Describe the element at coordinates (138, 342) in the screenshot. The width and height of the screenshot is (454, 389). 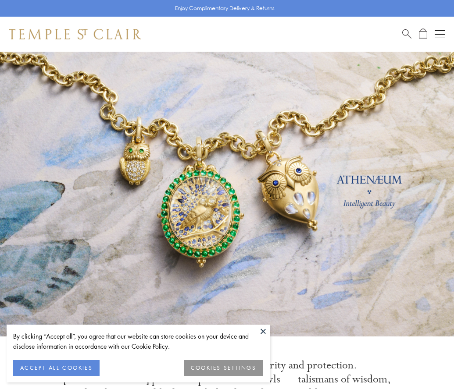
I see `div: By clicking “Accept all”, you agree that our website can store cookies on your device and disclos...` at that location.